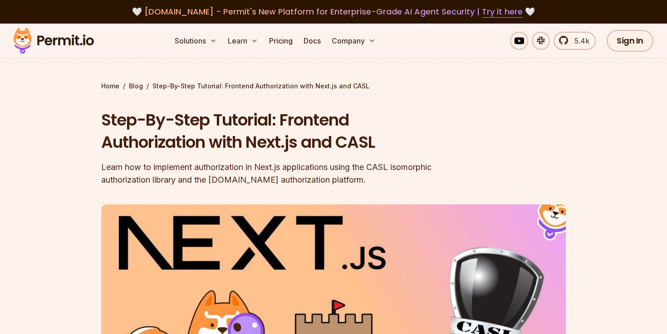 The image size is (667, 334). Describe the element at coordinates (275, 174) in the screenshot. I see `div: Learn how to implement authorization in Next.js applications using the CASL isomorphic authorizat...` at that location.